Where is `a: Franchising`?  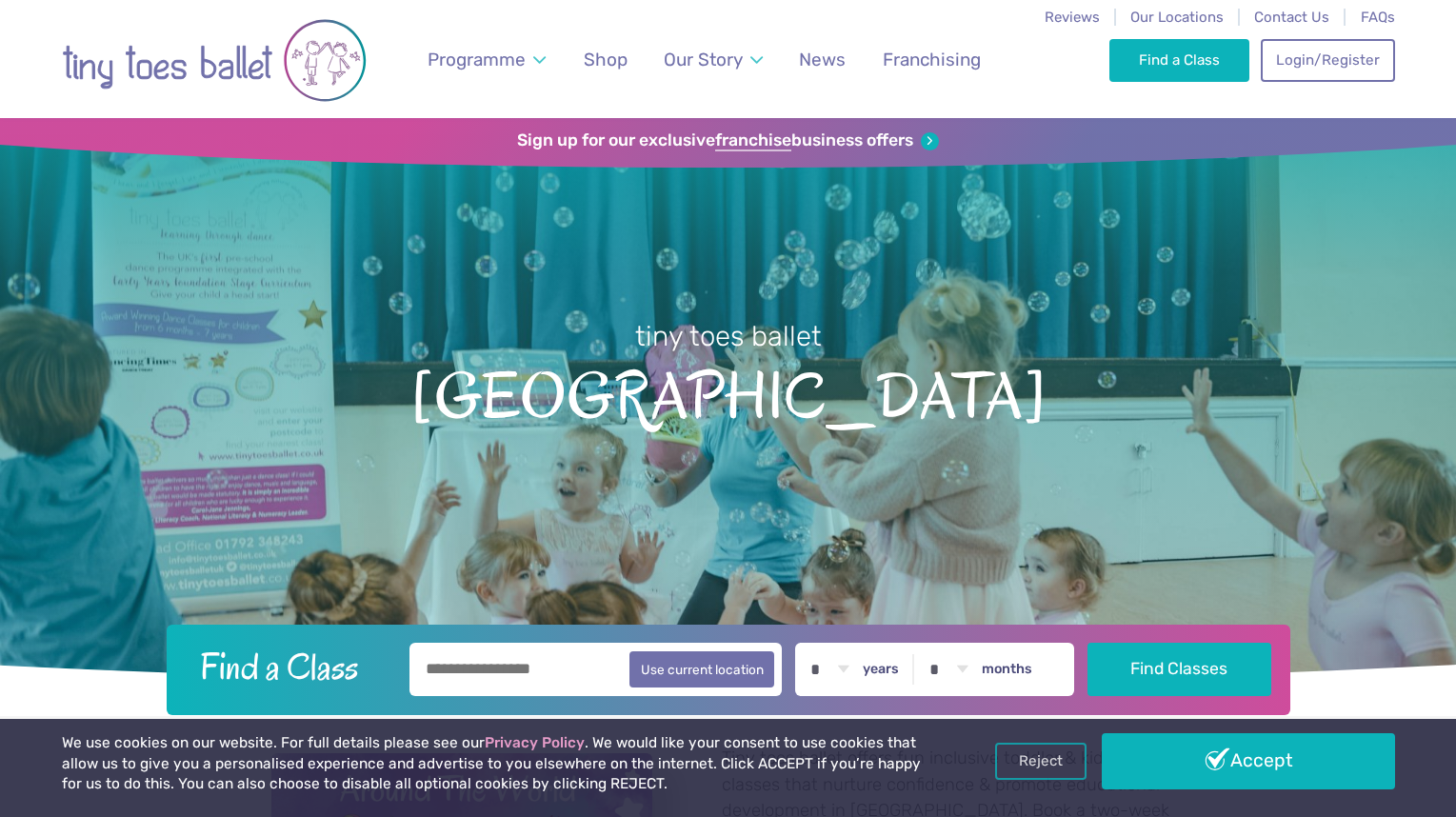
a: Franchising is located at coordinates (931, 59).